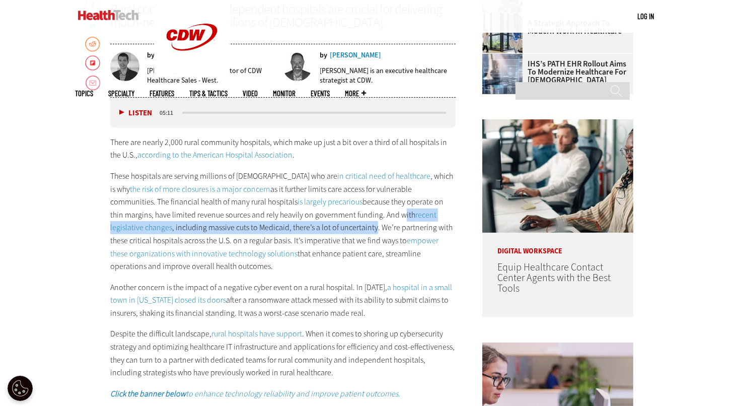 The width and height of the screenshot is (734, 406). I want to click on img: Contact center, so click(558, 176).